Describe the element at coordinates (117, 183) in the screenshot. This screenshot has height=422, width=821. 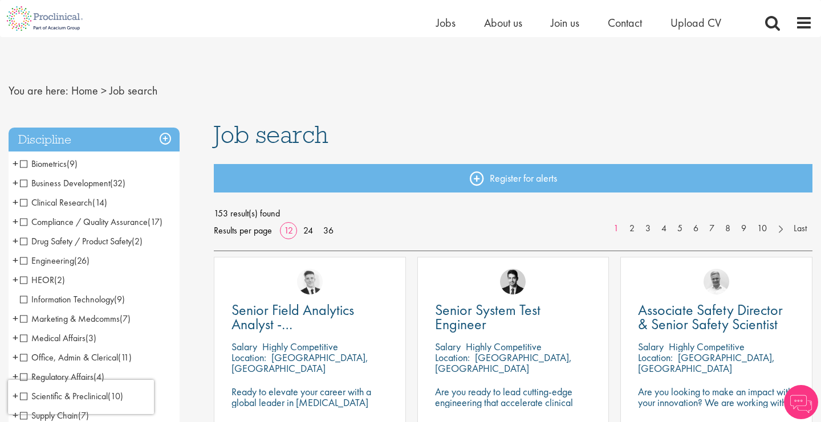
I see `span: (32)` at that location.